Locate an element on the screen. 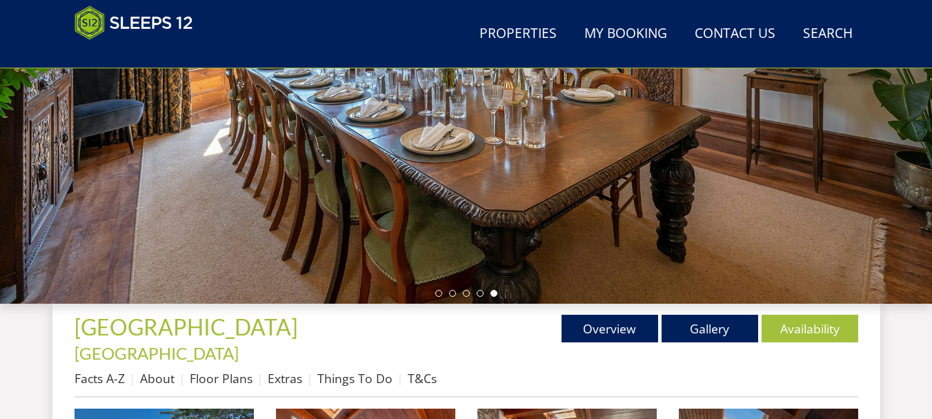 This screenshot has width=932, height=419. a: T&Cs is located at coordinates (422, 378).